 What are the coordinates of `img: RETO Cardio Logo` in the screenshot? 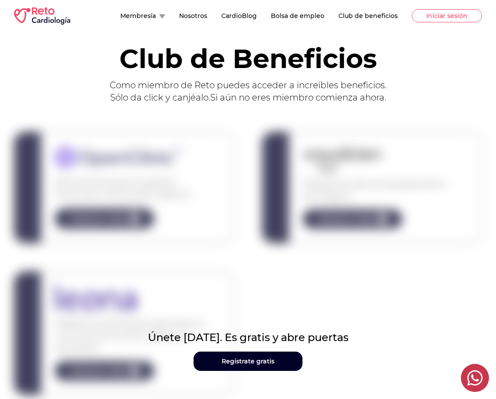 It's located at (42, 16).